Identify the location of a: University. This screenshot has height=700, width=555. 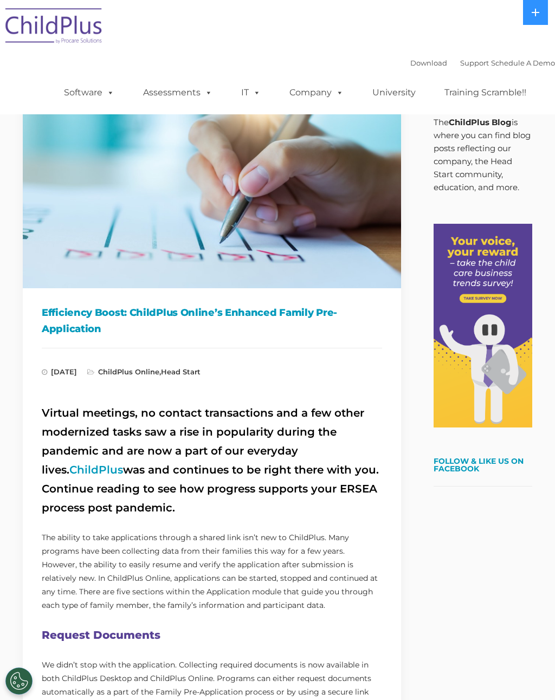
(394, 93).